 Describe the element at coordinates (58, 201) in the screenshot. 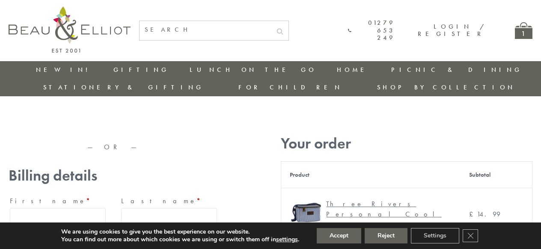

I see `label: First name` at that location.